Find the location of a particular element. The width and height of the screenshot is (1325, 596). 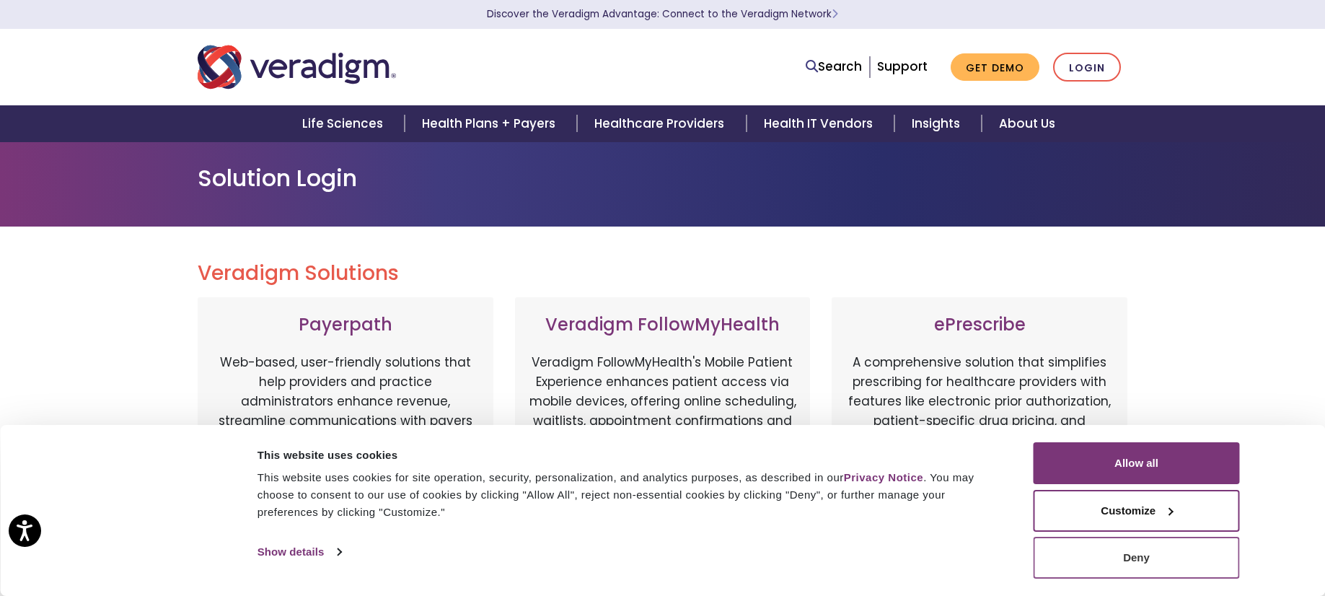

h3: Veradigm FollowMyHealth is located at coordinates (663, 325).